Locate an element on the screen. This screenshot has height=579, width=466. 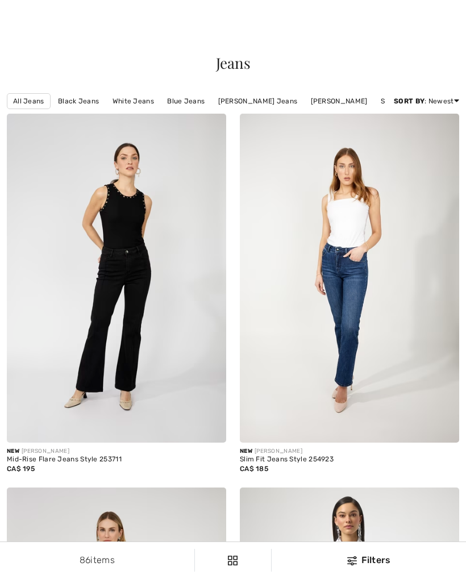
a: Black Jeans is located at coordinates (78, 101).